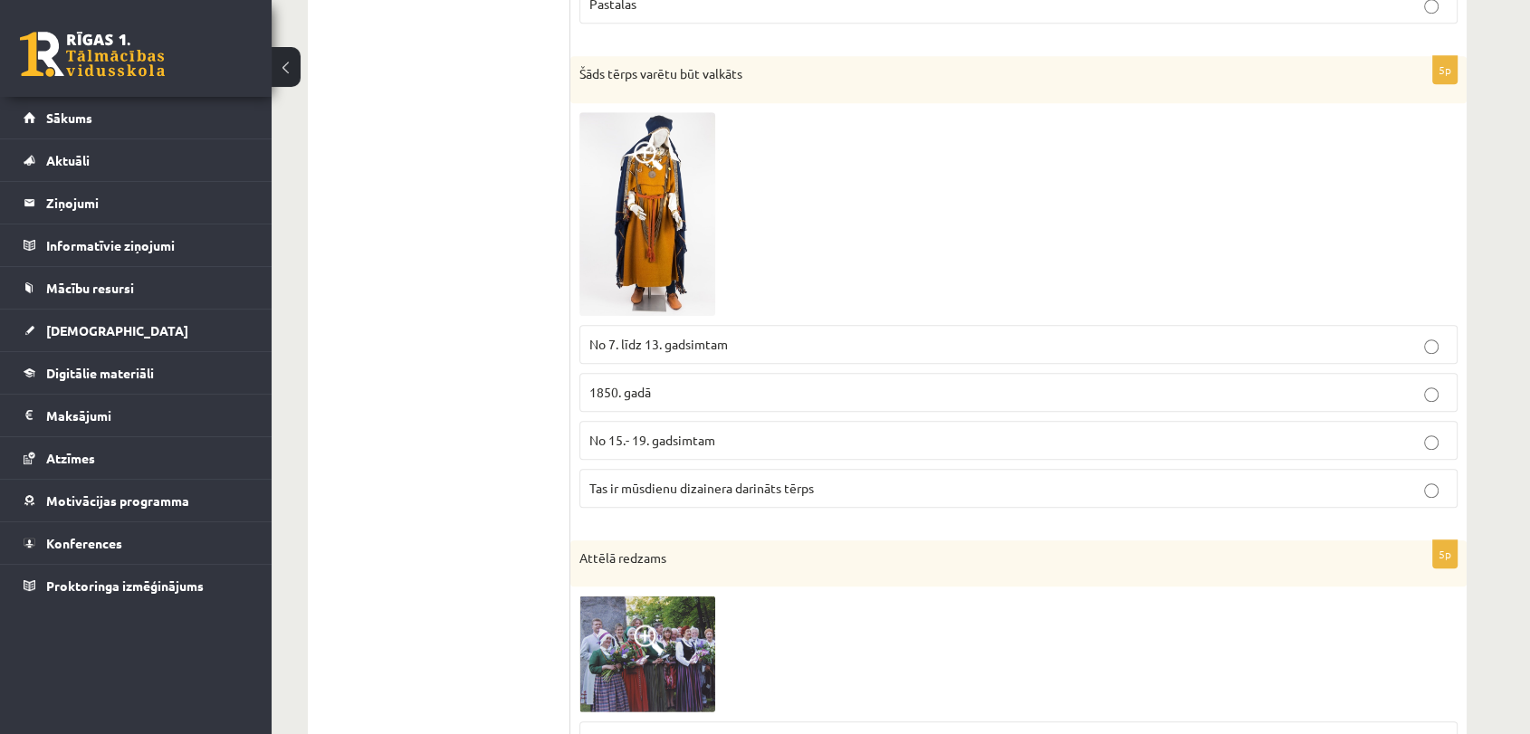  Describe the element at coordinates (652, 440) in the screenshot. I see `span: No 15.- 19. gadsimtam` at that location.